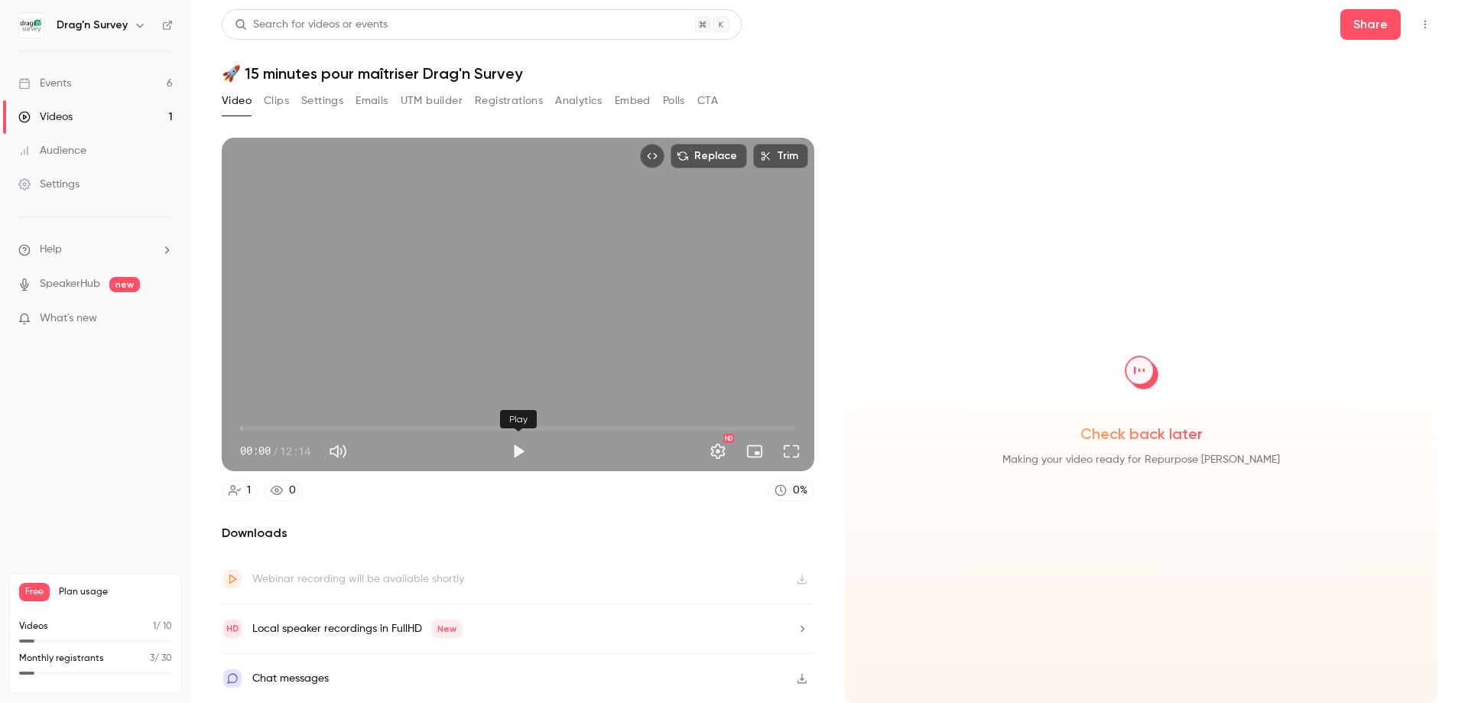 The height and width of the screenshot is (703, 1468). Describe the element at coordinates (707, 101) in the screenshot. I see `button: CTA` at that location.